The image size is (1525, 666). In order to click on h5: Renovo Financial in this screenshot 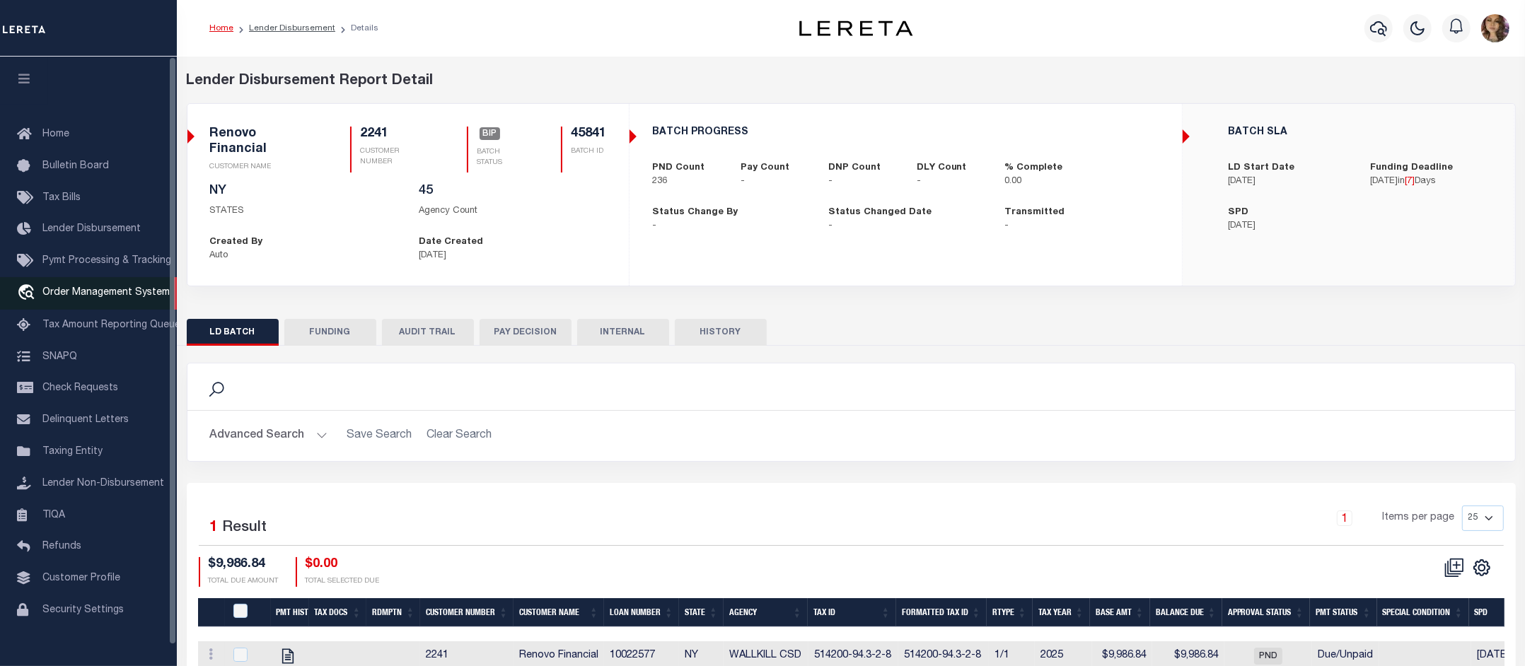, I will do `click(263, 141)`.